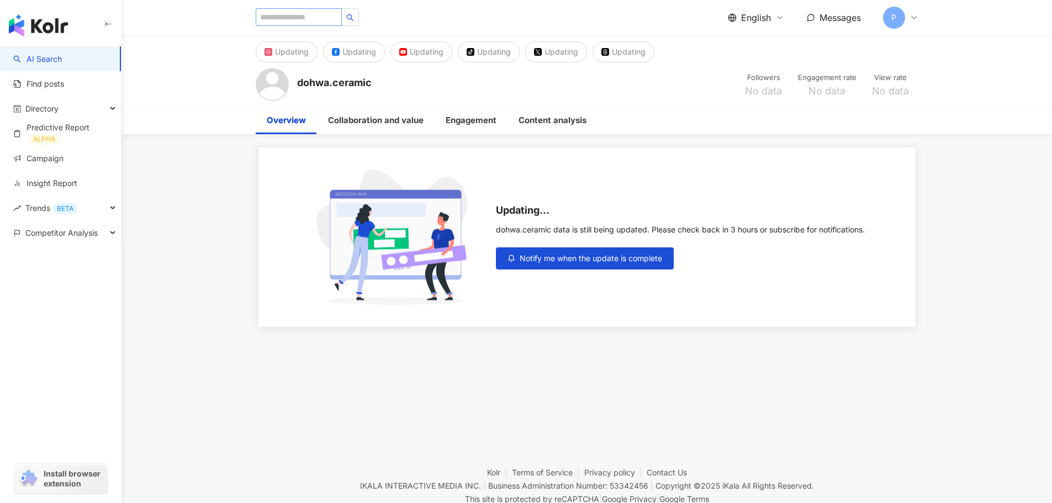 The width and height of the screenshot is (1052, 503). Describe the element at coordinates (38, 59) in the screenshot. I see `a: searchAI Search` at that location.